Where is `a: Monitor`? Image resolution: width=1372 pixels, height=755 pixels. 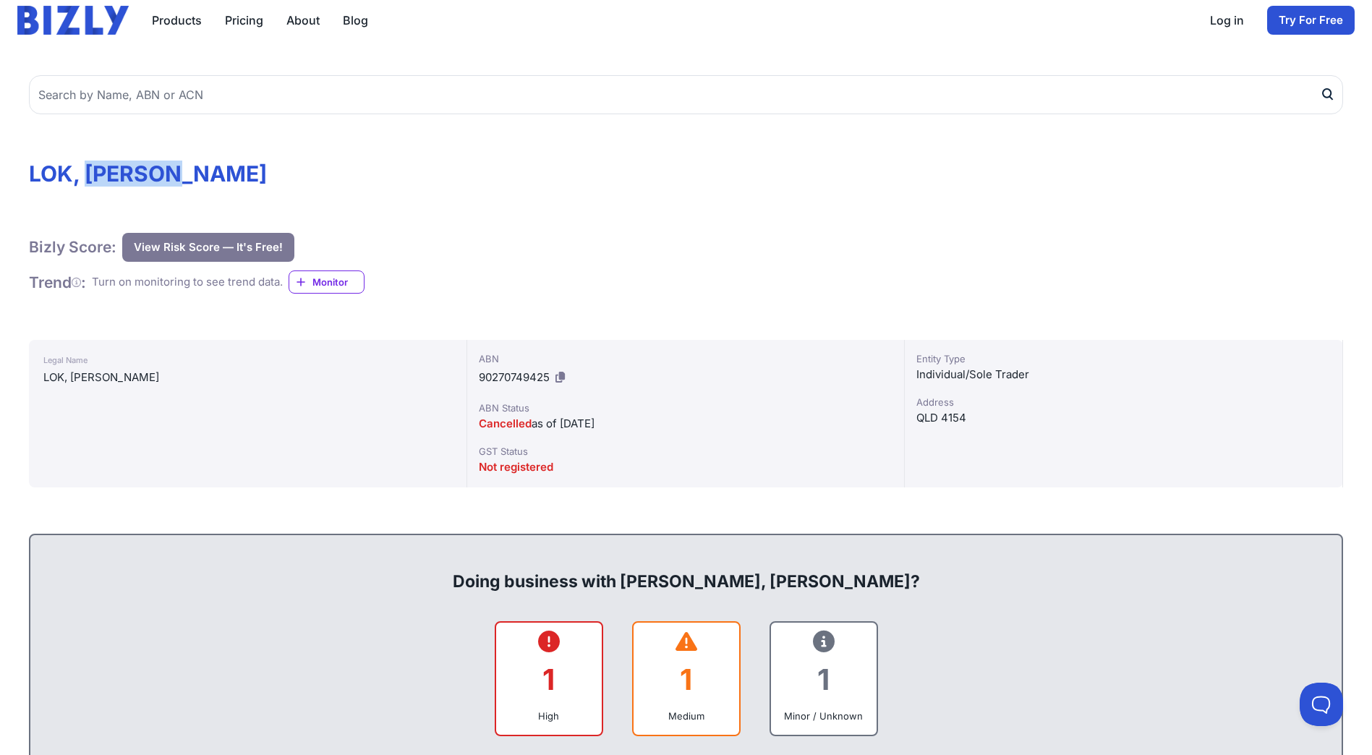
a: Monitor is located at coordinates (326, 282).